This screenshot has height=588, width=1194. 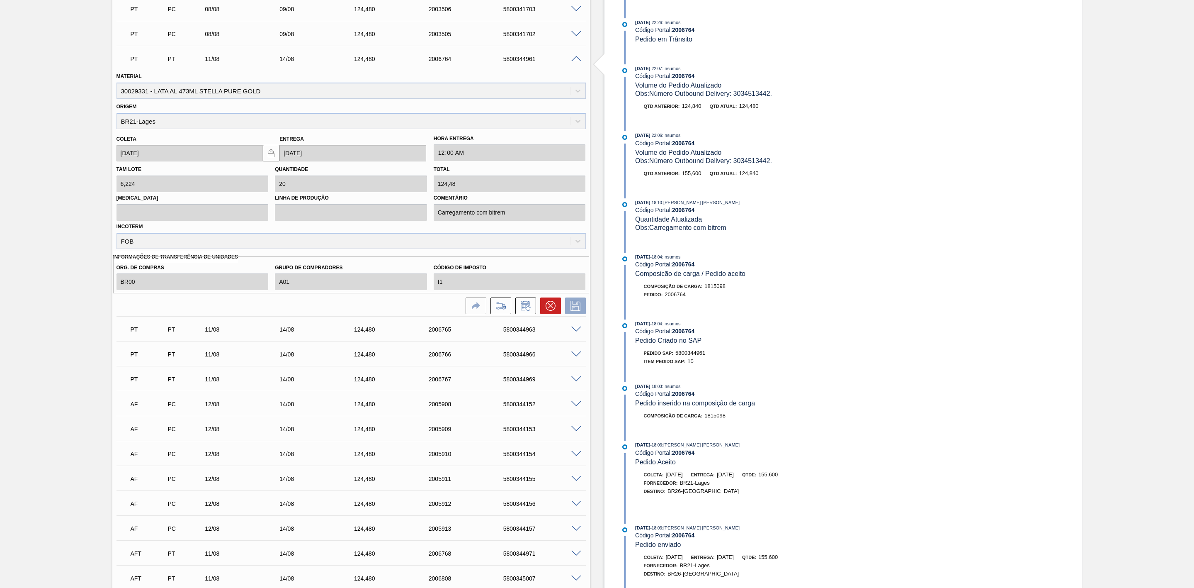 I want to click on div: 5800345007, so click(x=544, y=578).